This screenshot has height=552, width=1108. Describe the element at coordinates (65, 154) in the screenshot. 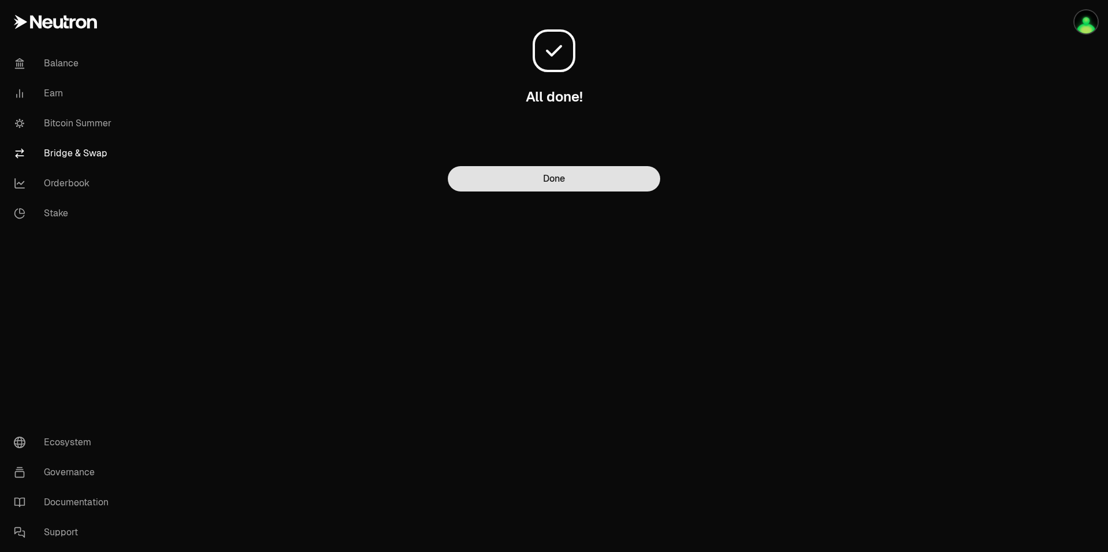

I see `a: Bridge & Swap` at that location.